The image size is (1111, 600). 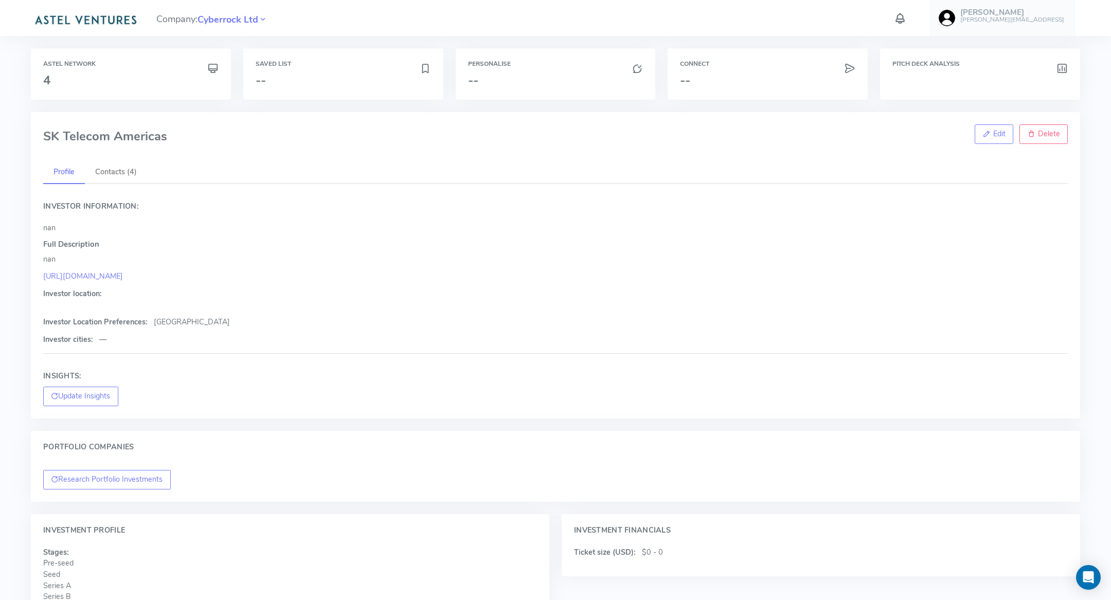 What do you see at coordinates (73, 294) in the screenshot?
I see `span: Investor location:` at bounding box center [73, 294].